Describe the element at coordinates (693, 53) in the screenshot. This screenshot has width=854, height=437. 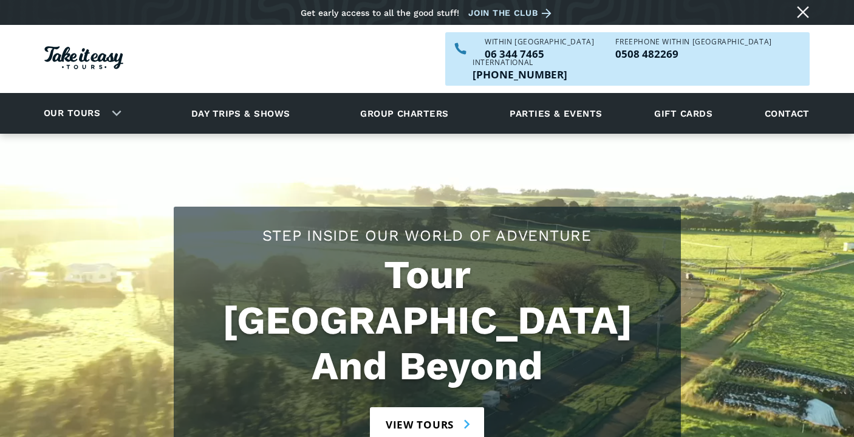
I see `p: 0508 482269` at that location.